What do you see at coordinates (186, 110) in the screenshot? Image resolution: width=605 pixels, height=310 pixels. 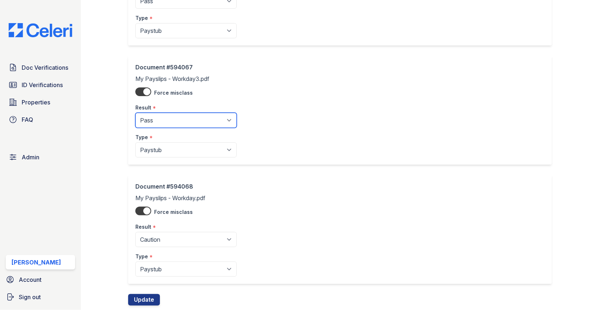 I see `div: My Payslips - Workday3.pdf` at bounding box center [186, 110].